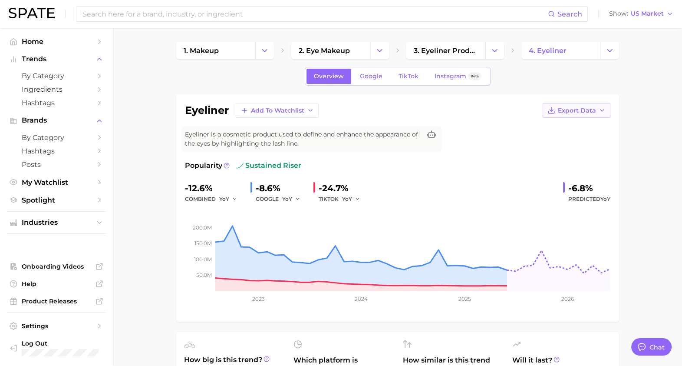 The width and height of the screenshot is (682, 366). What do you see at coordinates (446, 50) in the screenshot?
I see `a: 3. eyeliner products` at bounding box center [446, 50].